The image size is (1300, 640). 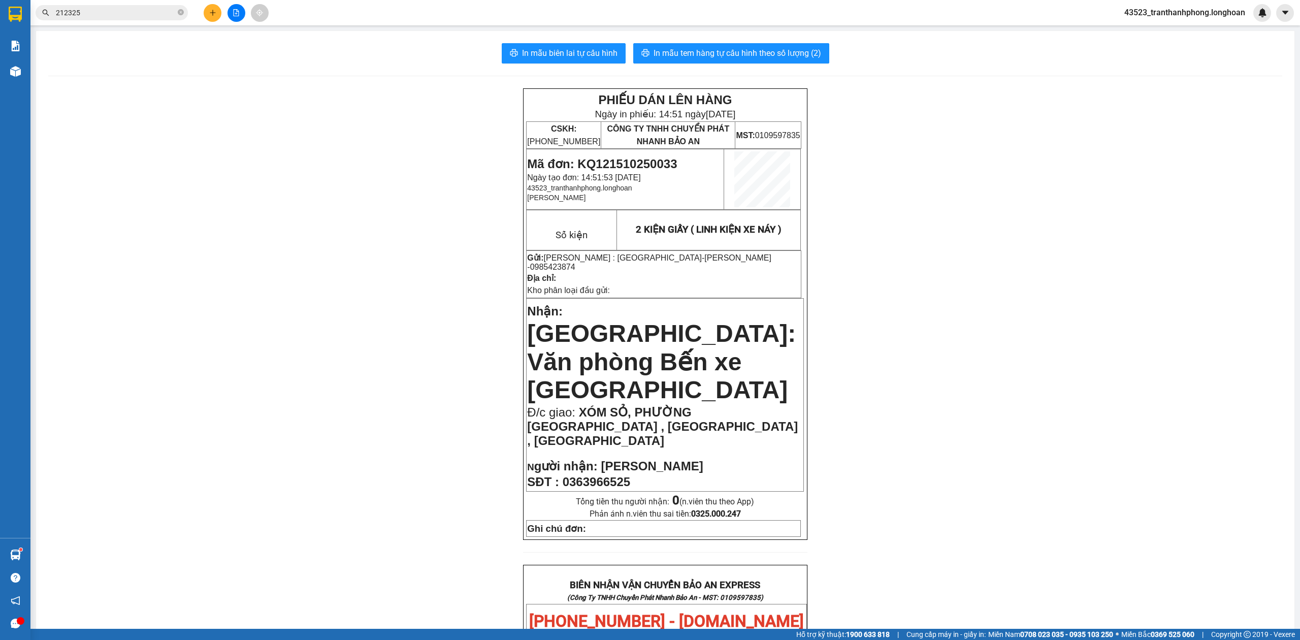 What do you see at coordinates (46, 13) in the screenshot?
I see `span: search` at bounding box center [46, 13].